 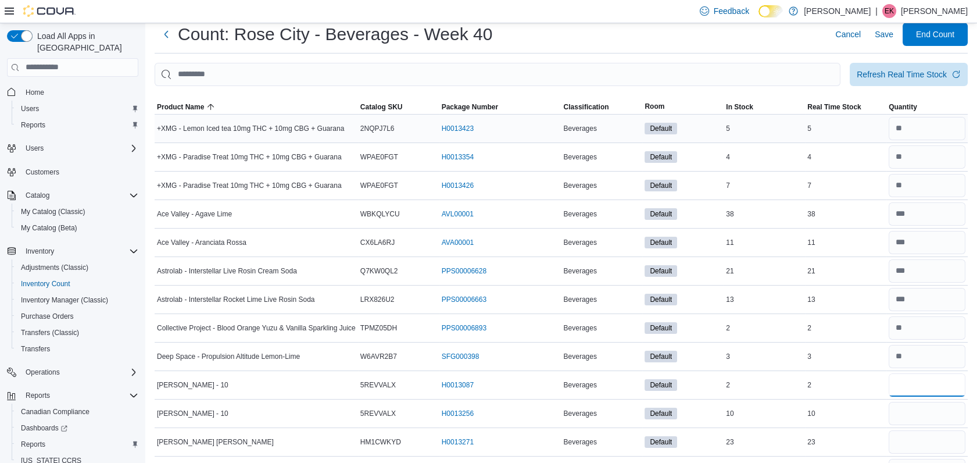 I want to click on span: Transfers (Classic), so click(x=77, y=332).